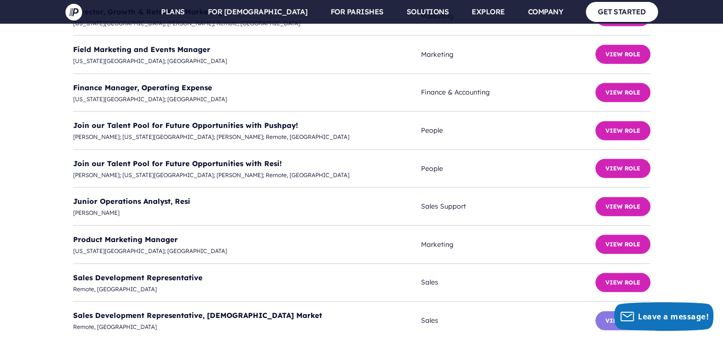 Image resolution: width=723 pixels, height=338 pixels. I want to click on span: Leave a message!, so click(673, 317).